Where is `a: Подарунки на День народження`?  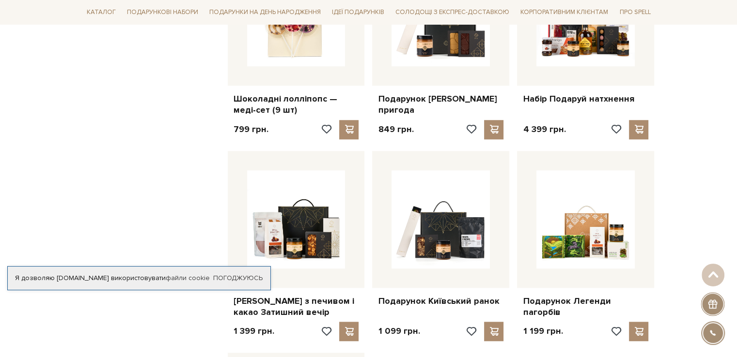
a: Подарунки на День народження is located at coordinates (265, 12).